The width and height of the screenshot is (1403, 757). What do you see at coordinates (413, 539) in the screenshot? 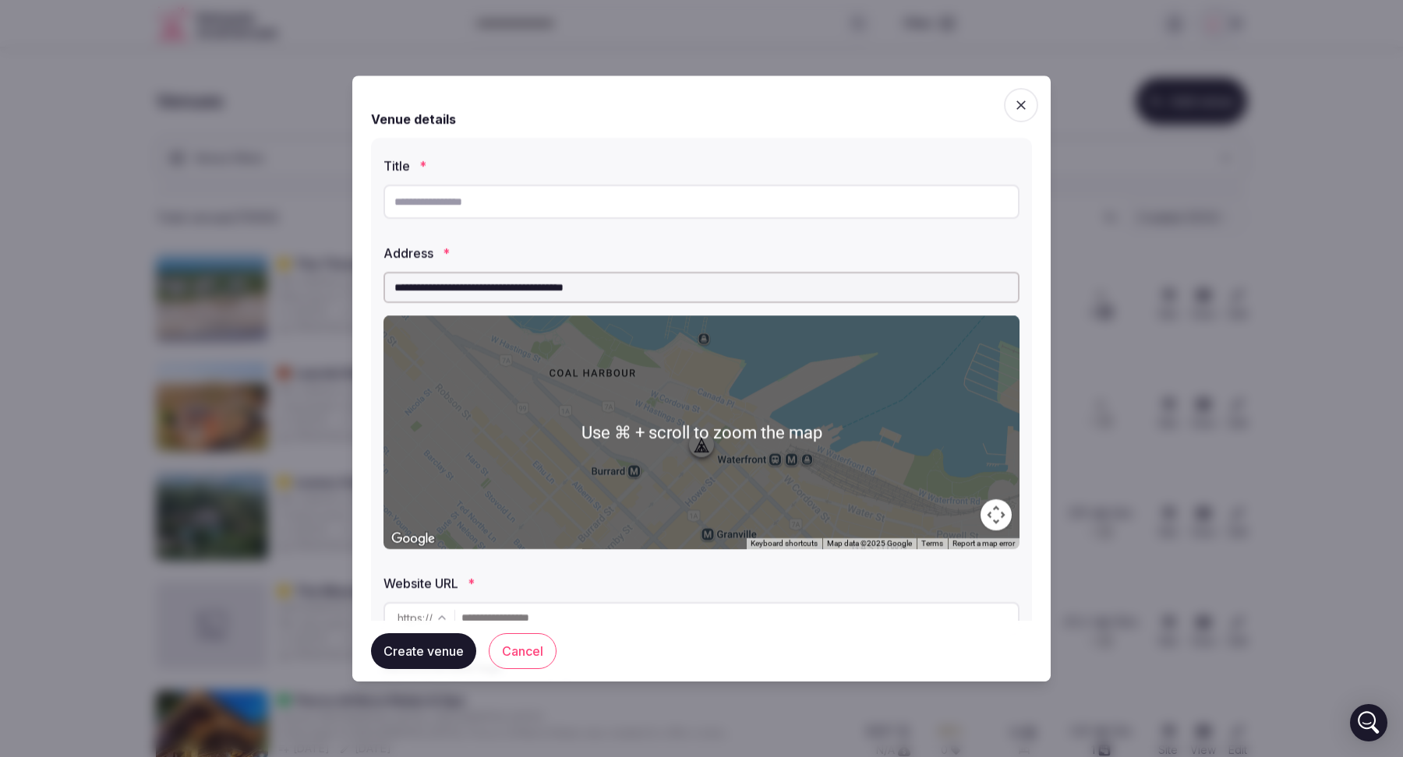
I see `a: Open this area in Google Maps (opens a new window)` at bounding box center [413, 539].